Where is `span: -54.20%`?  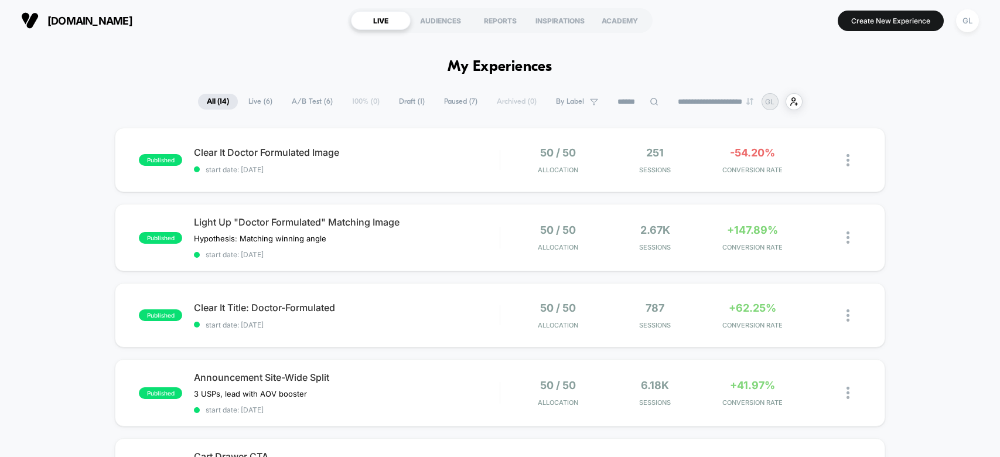 span: -54.20% is located at coordinates (752, 152).